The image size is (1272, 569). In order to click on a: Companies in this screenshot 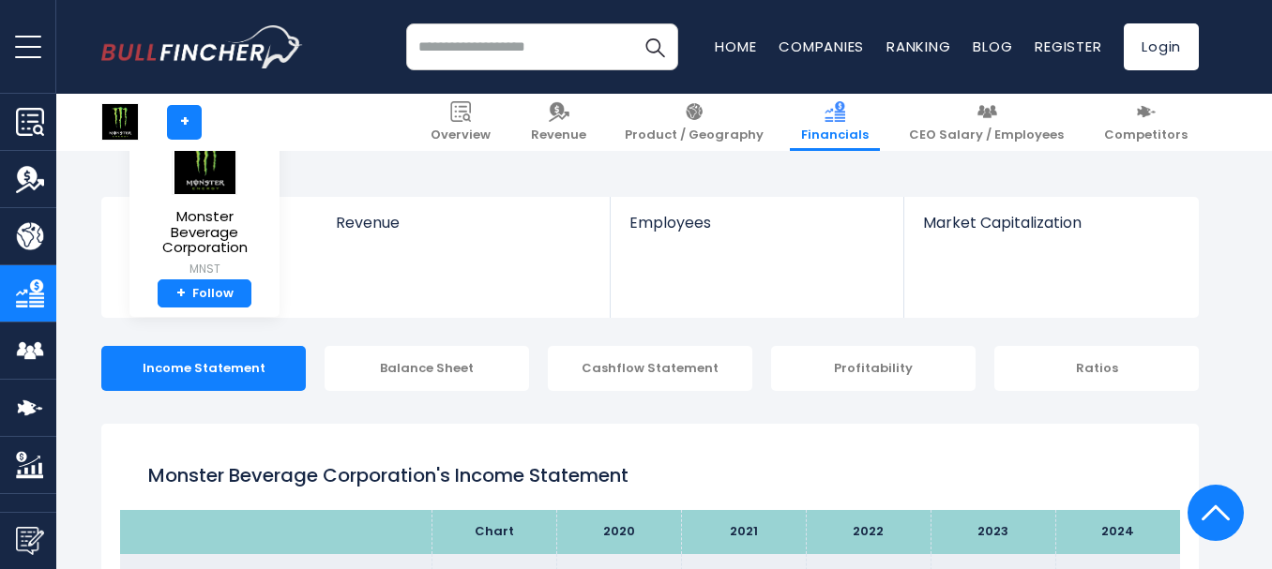, I will do `click(821, 46)`.